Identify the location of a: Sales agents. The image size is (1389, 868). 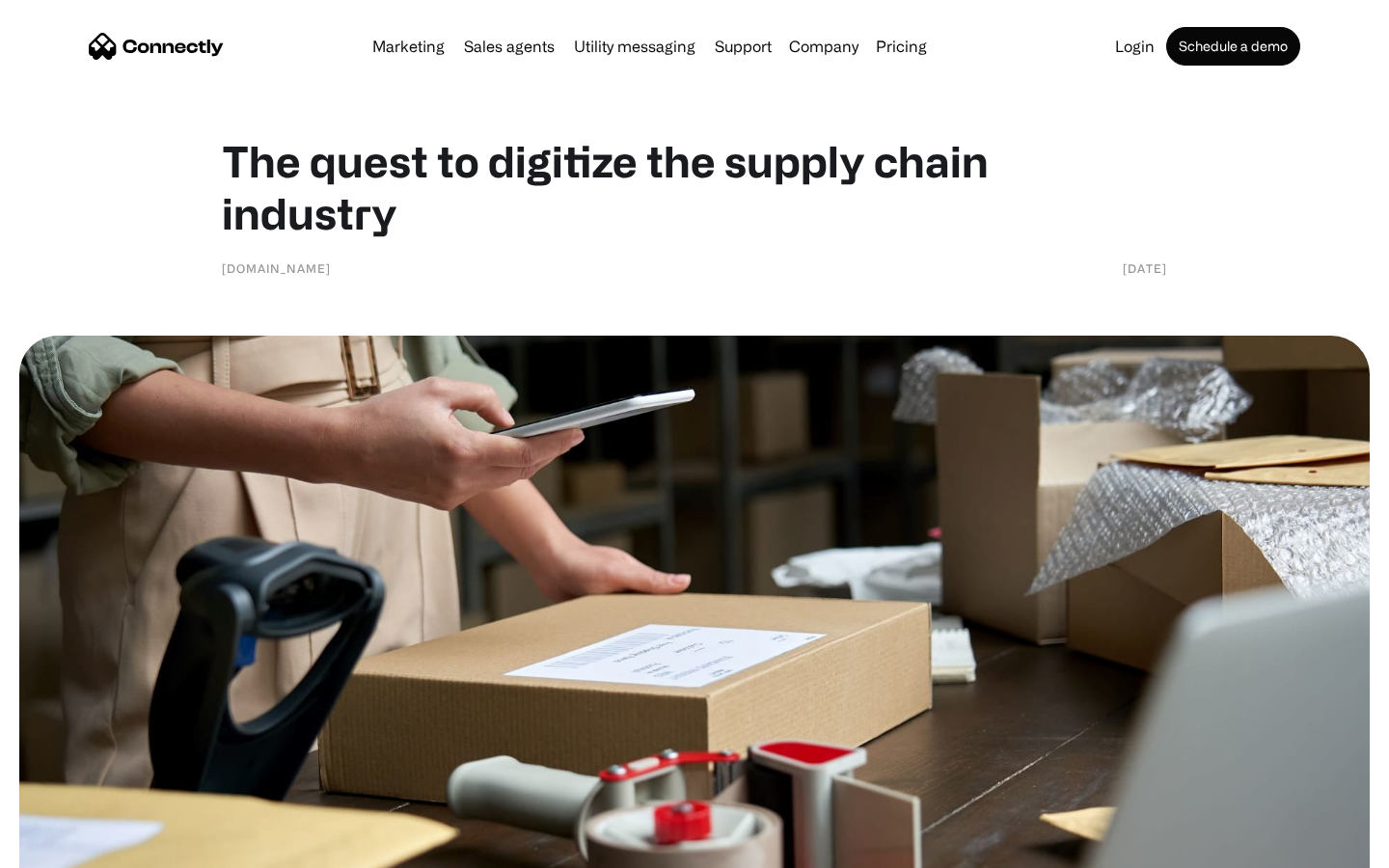
(509, 46).